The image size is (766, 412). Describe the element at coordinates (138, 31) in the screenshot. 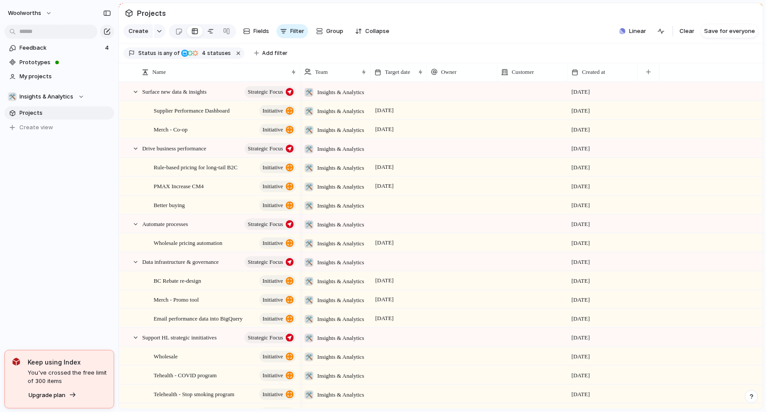

I see `button: Create` at that location.